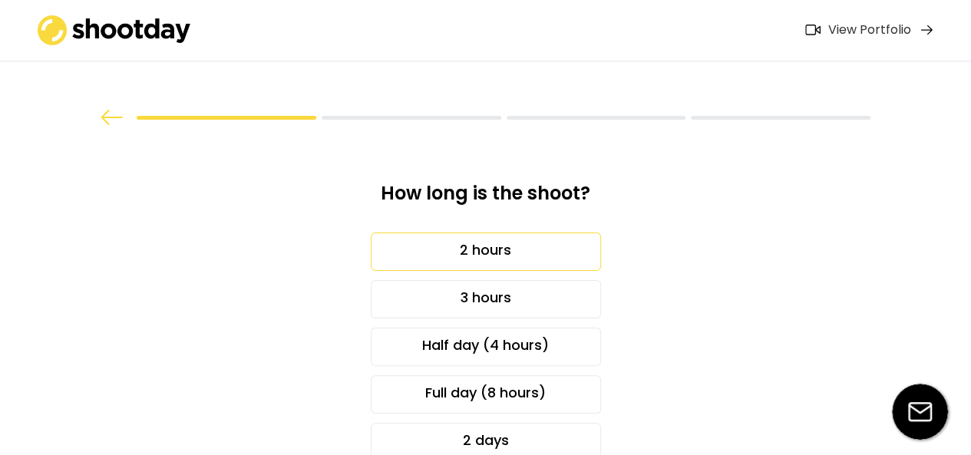  What do you see at coordinates (486, 395) in the screenshot?
I see `div: Full day (8 hours)` at bounding box center [486, 395].